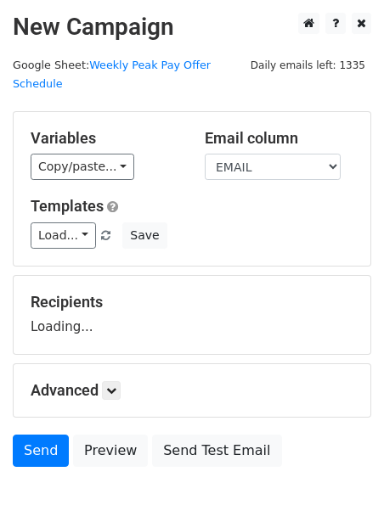 The height and width of the screenshot is (522, 384). I want to click on a: Send Test Email, so click(216, 451).